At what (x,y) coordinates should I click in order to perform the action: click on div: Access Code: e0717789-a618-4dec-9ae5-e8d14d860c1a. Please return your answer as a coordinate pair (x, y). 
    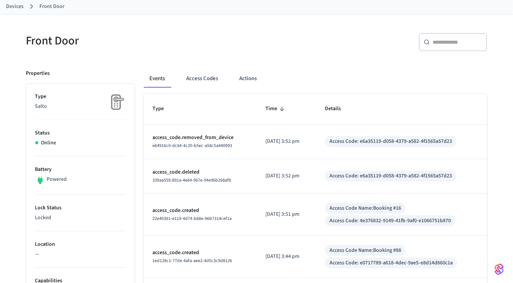
    Looking at the image, I should click on (391, 262).